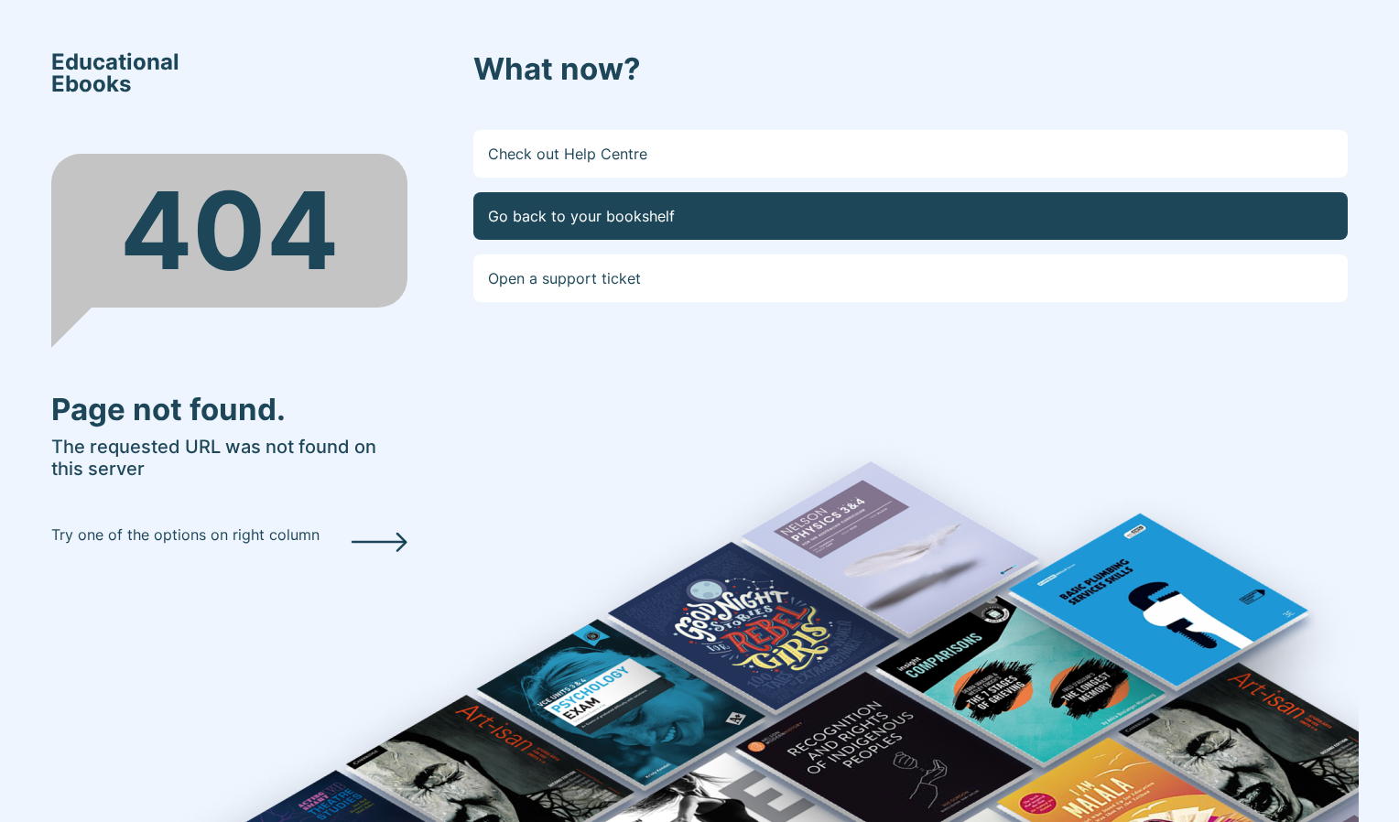  Describe the element at coordinates (910, 154) in the screenshot. I see `a: Check out Help Centre` at that location.